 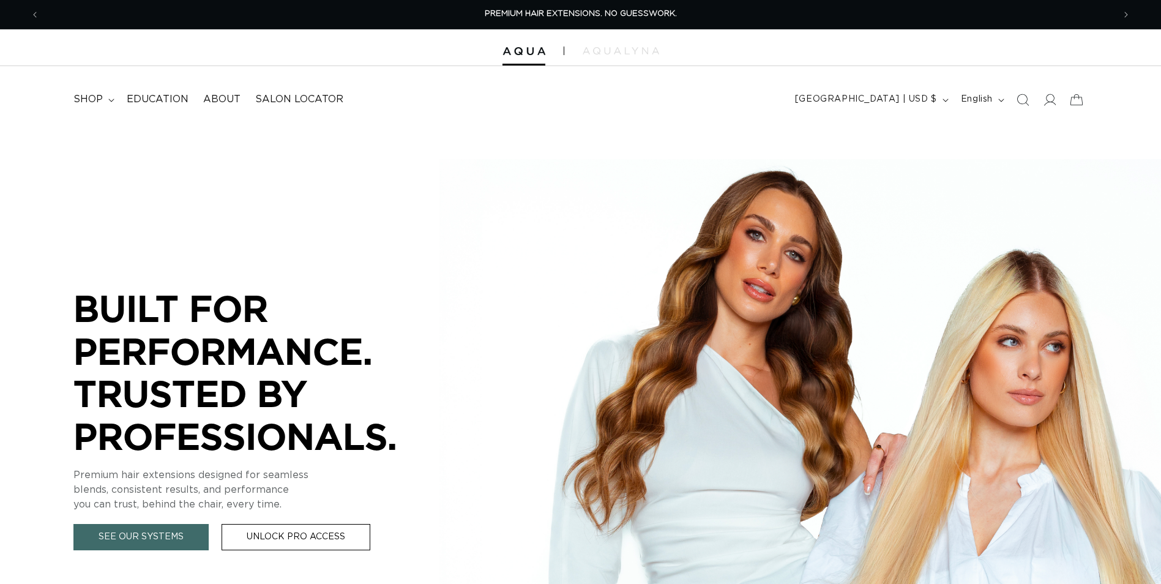 What do you see at coordinates (295, 537) in the screenshot?
I see `a: Unlock Pro Access` at bounding box center [295, 537].